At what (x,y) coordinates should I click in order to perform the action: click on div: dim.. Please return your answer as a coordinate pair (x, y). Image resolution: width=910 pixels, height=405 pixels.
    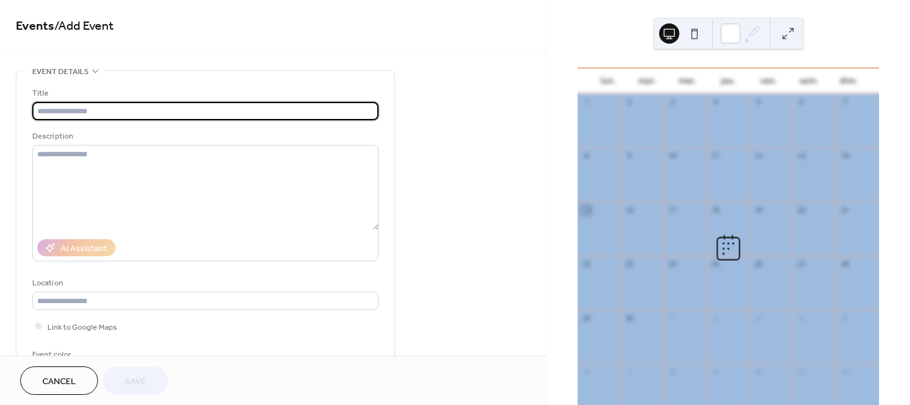
    Looking at the image, I should click on (849, 81).